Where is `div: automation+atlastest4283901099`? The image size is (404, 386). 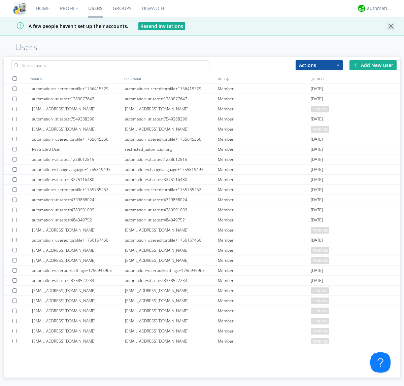
div: automation+atlastest4283901099 is located at coordinates (171, 210).